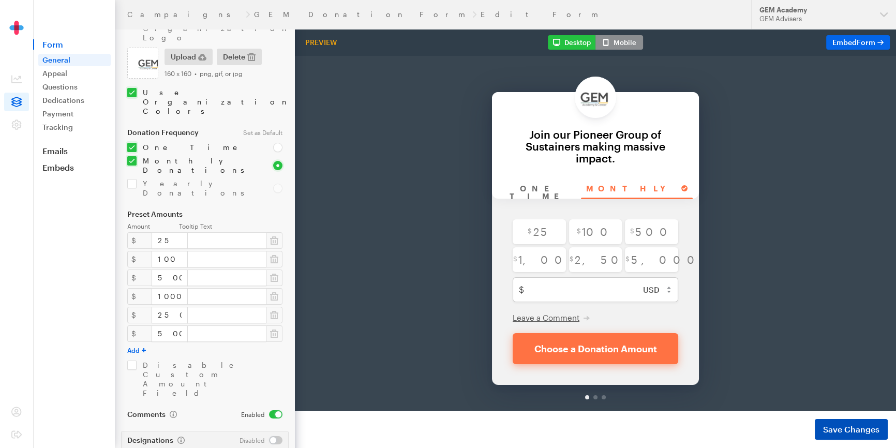  What do you see at coordinates (224, 73) in the screenshot?
I see `div: 160 x 160 • png, gif, or jpg` at bounding box center [224, 73].